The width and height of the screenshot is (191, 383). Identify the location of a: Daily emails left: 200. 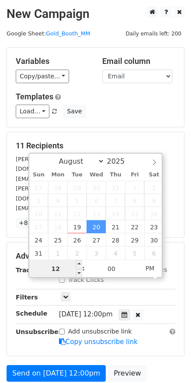
(154, 33).